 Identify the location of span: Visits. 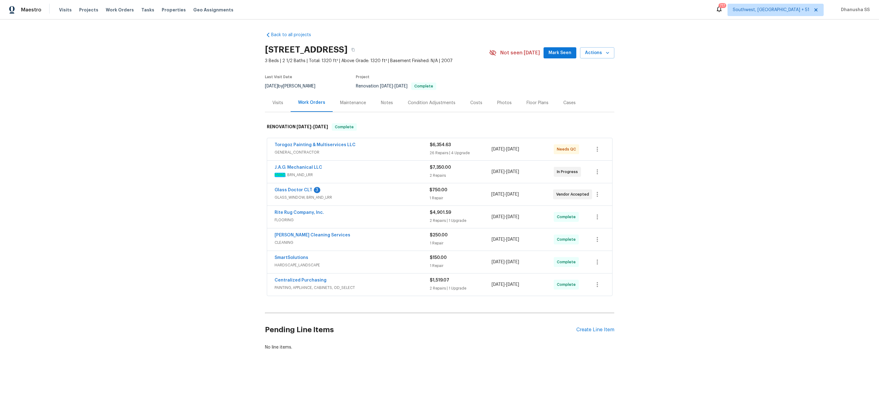
(65, 10).